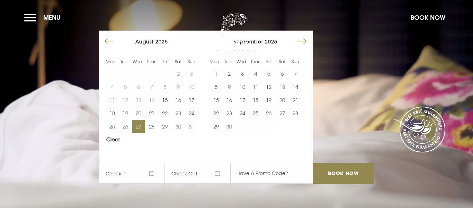  Describe the element at coordinates (198, 173) in the screenshot. I see `span: Check Out` at that location.